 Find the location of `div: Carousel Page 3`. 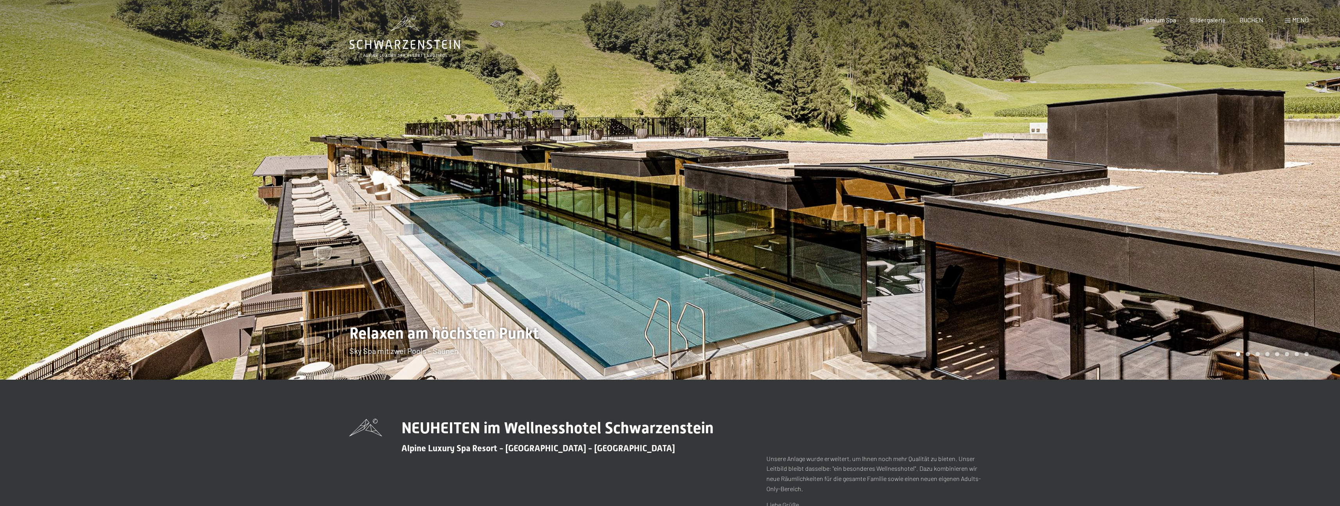

div: Carousel Page 3 is located at coordinates (1258, 354).